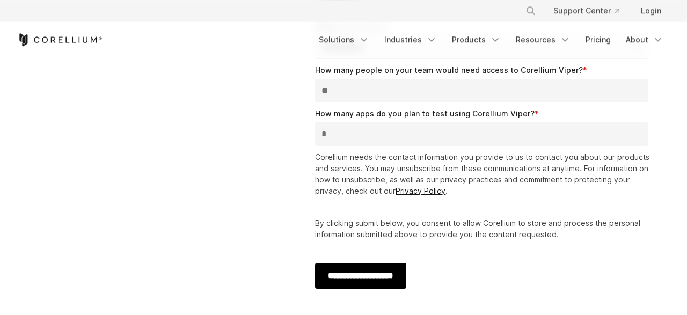  I want to click on span: How many apps do you plan to test using Corellium Viper?, so click(425, 113).